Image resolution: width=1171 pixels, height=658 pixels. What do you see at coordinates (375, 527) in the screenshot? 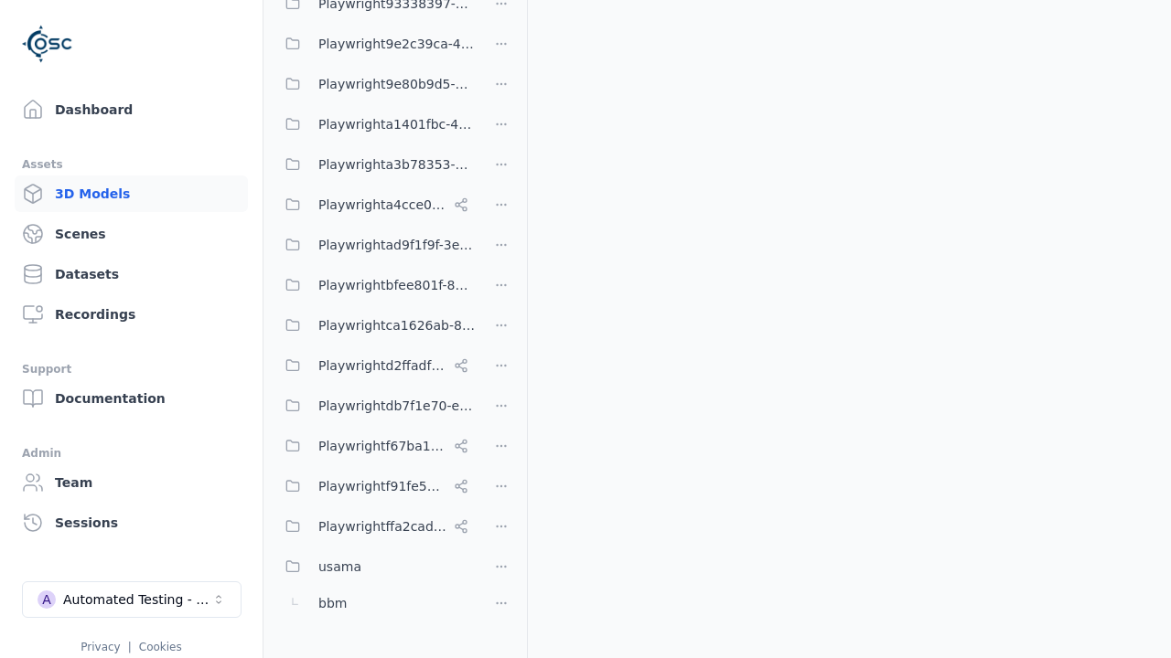
I see `button: Playwrightffa2cad8-0214-4c2f-a758-8e9593c5a37e` at bounding box center [375, 527].